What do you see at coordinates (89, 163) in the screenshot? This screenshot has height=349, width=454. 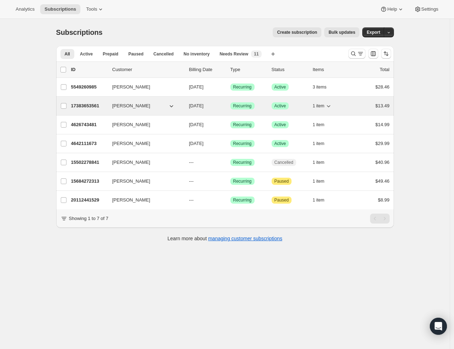 I see `p: 15502278841` at bounding box center [89, 163].